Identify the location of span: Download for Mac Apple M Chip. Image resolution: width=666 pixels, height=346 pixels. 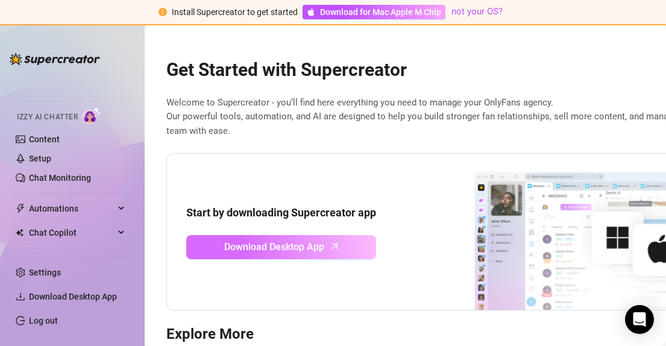
(380, 12).